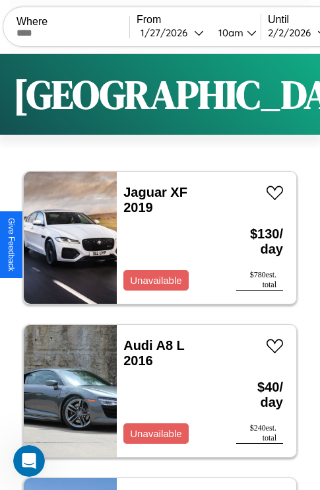 The image size is (320, 490). I want to click on button: 1/27/2026, so click(172, 32).